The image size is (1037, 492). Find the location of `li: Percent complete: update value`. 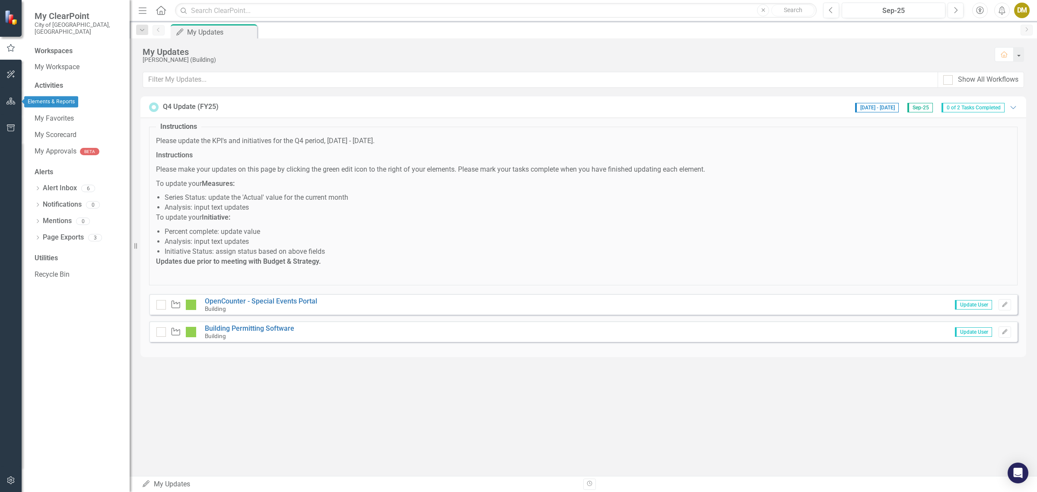

li: Percent complete: update value is located at coordinates (588, 232).